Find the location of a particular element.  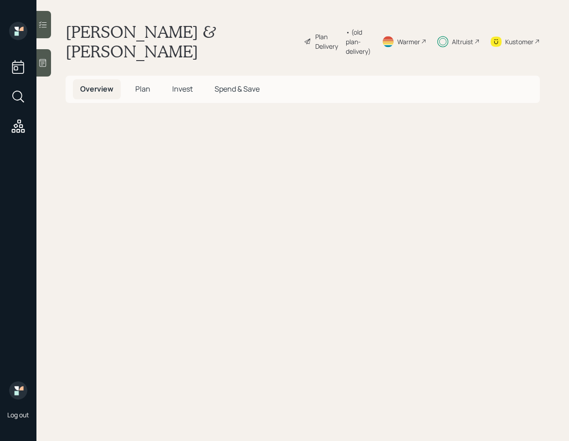

div: Log out is located at coordinates (18, 415).